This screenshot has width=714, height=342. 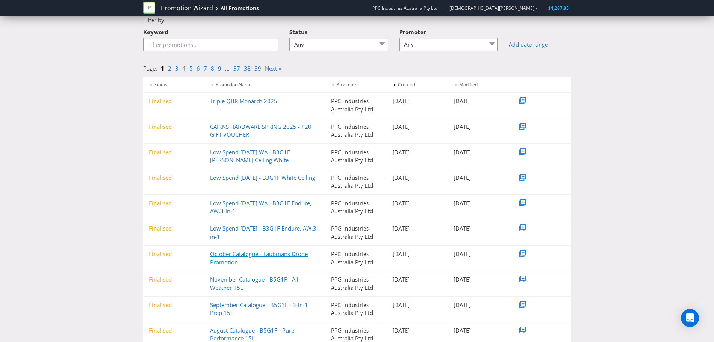 I want to click on input: Filter promotions..., so click(x=211, y=44).